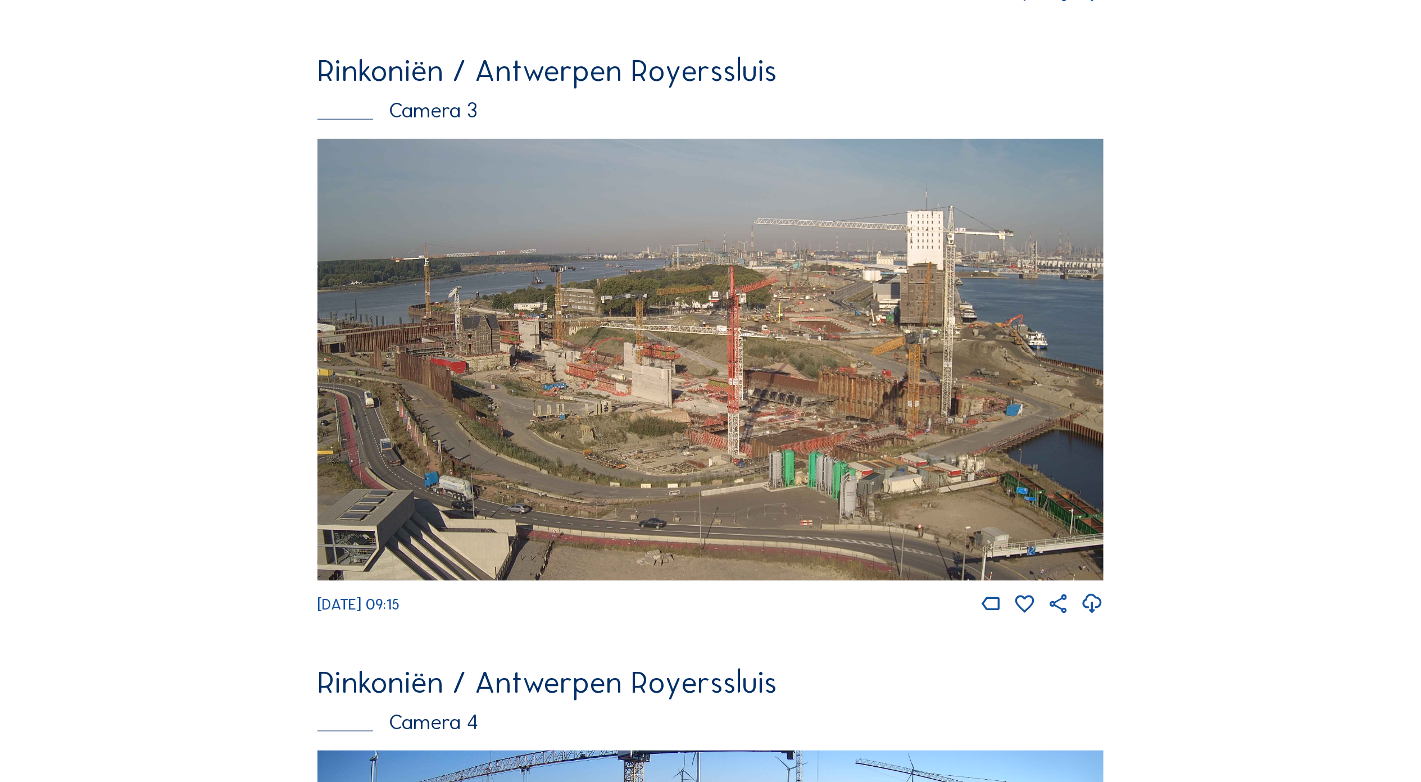 The image size is (1421, 782). I want to click on img: Image, so click(710, 360).